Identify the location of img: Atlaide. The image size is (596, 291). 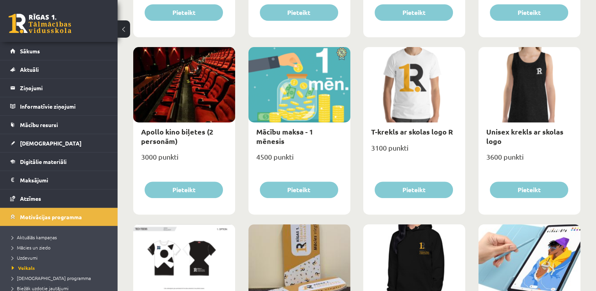
(341, 54).